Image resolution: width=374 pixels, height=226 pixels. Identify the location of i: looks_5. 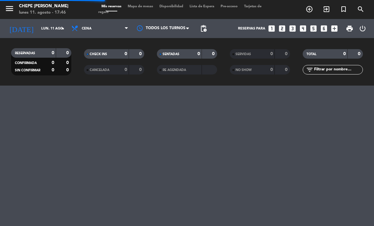
(314, 29).